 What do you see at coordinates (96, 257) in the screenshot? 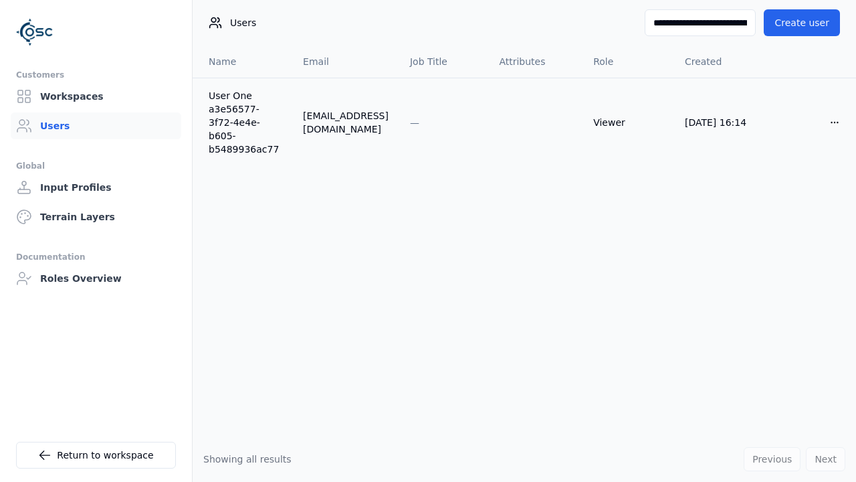
I see `div: Documentation` at bounding box center [96, 257].